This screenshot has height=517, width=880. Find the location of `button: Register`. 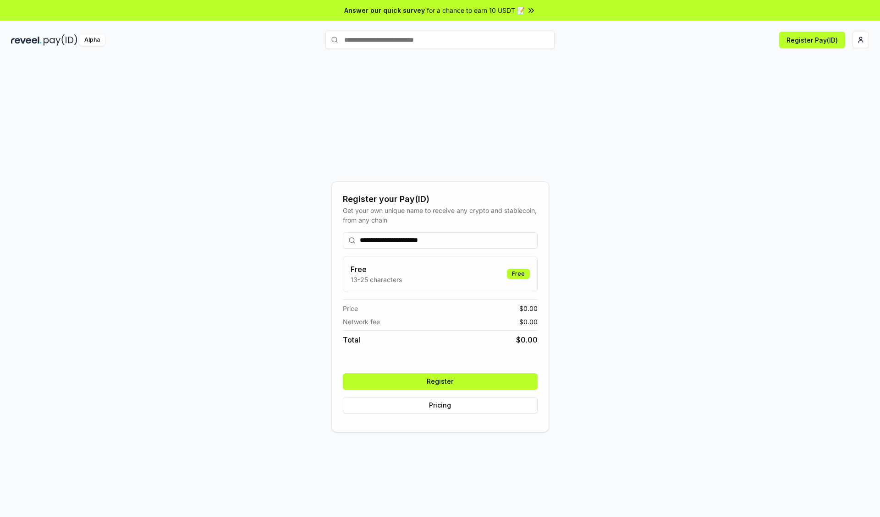

button: Register is located at coordinates (440, 382).